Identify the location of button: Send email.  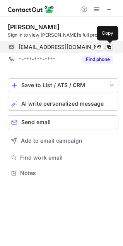
(63, 122).